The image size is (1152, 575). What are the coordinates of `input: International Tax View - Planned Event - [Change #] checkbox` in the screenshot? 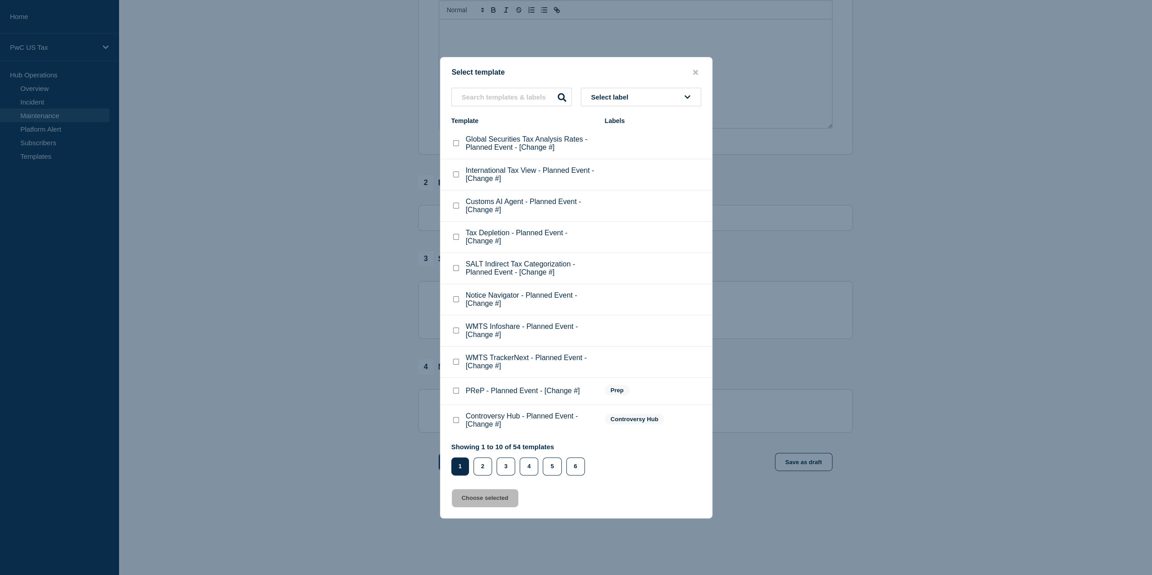 It's located at (456, 174).